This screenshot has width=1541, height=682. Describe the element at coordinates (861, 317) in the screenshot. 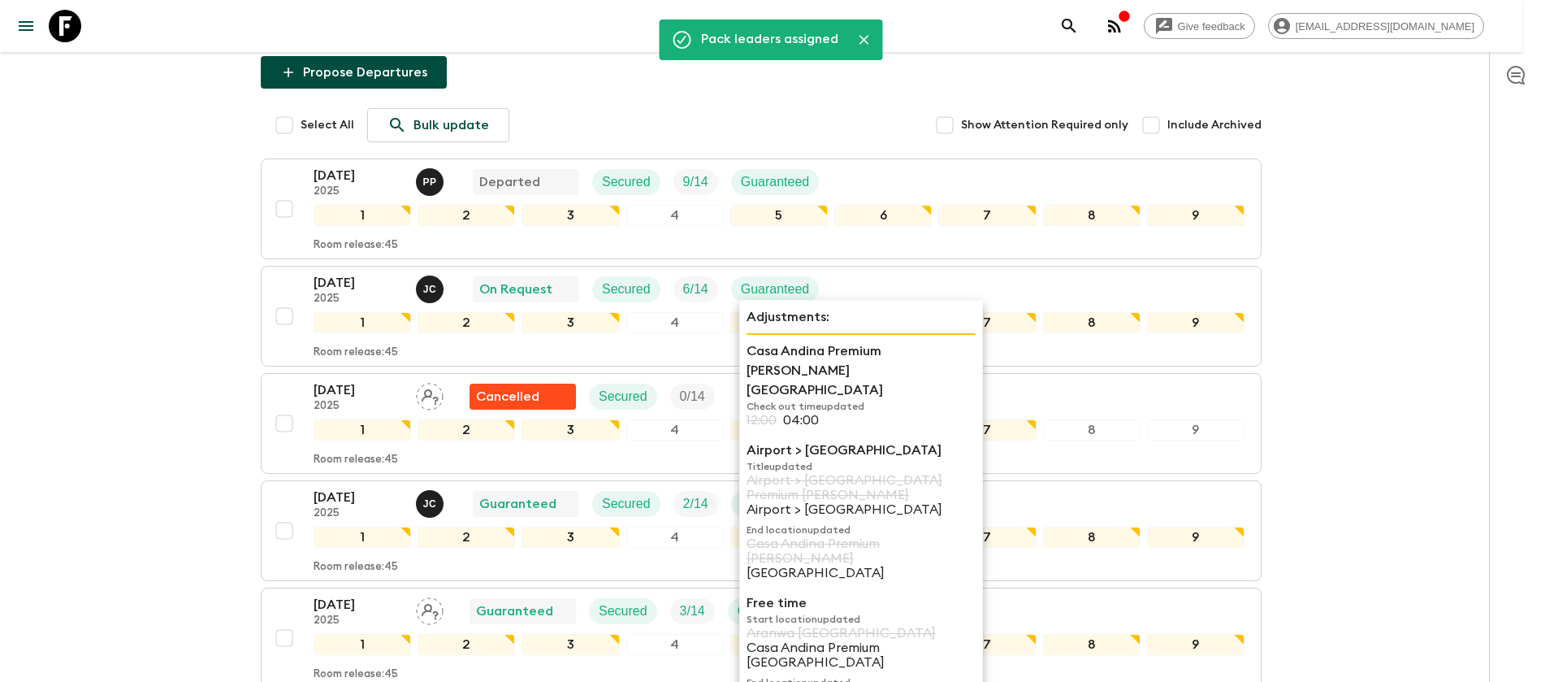

I see `p: Adjustments:` at that location.